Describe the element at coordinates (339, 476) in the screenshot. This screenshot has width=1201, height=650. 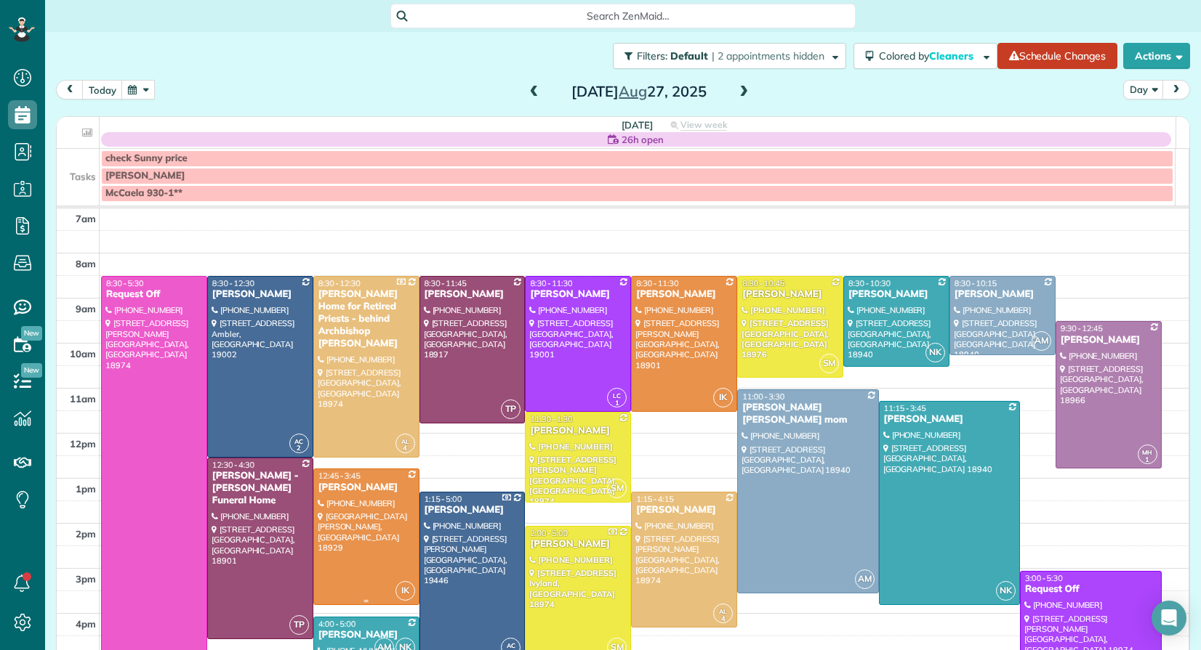
I see `span: 12:45 - 3:45` at that location.